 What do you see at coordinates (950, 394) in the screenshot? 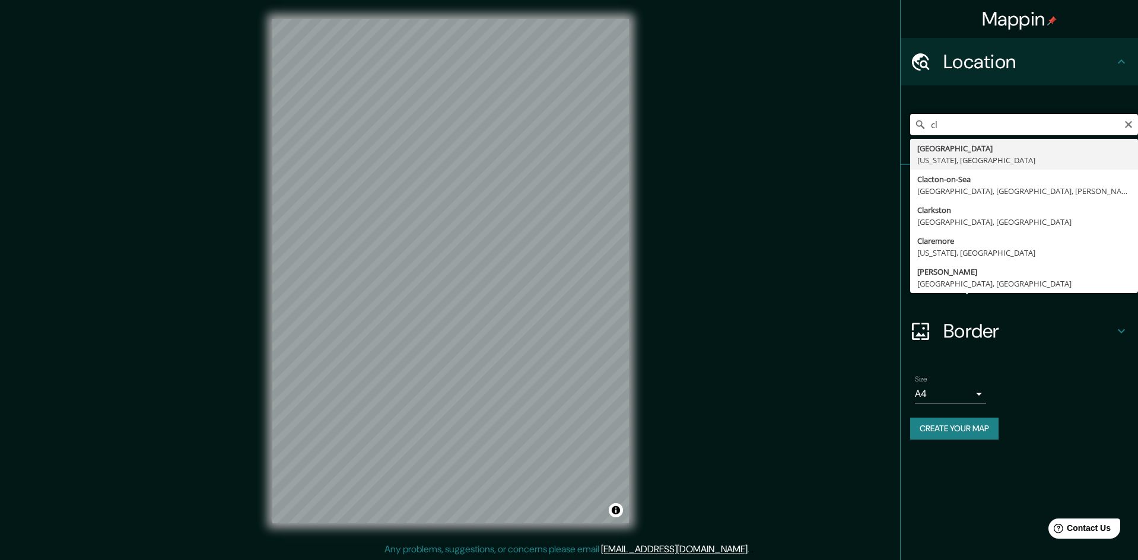
I see `div: A4` at bounding box center [950, 394].